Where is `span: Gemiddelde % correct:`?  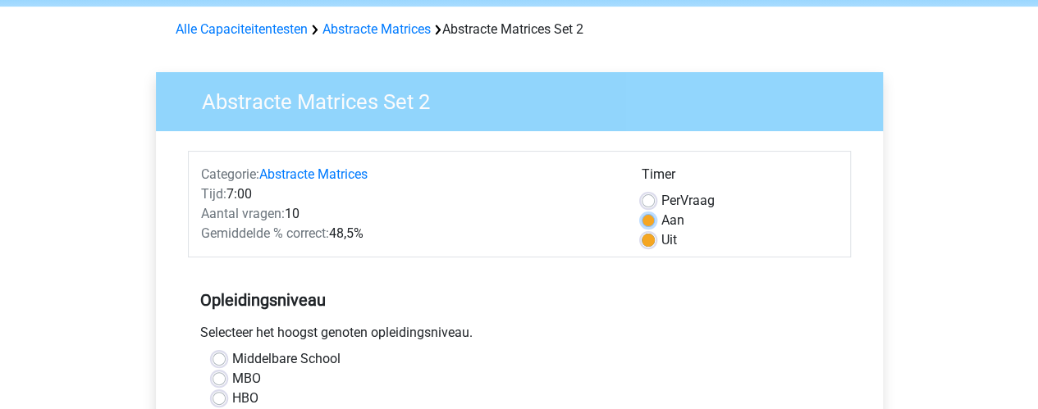 span: Gemiddelde % correct: is located at coordinates (265, 233).